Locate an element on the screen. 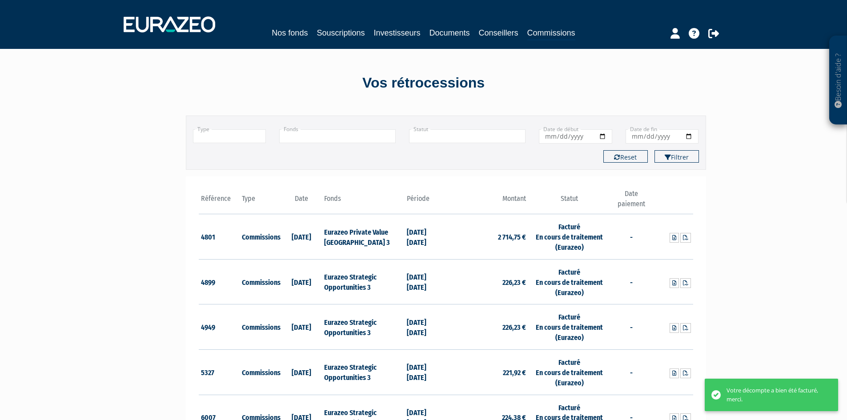 This screenshot has width=847, height=420. button: Filtrer is located at coordinates (676, 156).